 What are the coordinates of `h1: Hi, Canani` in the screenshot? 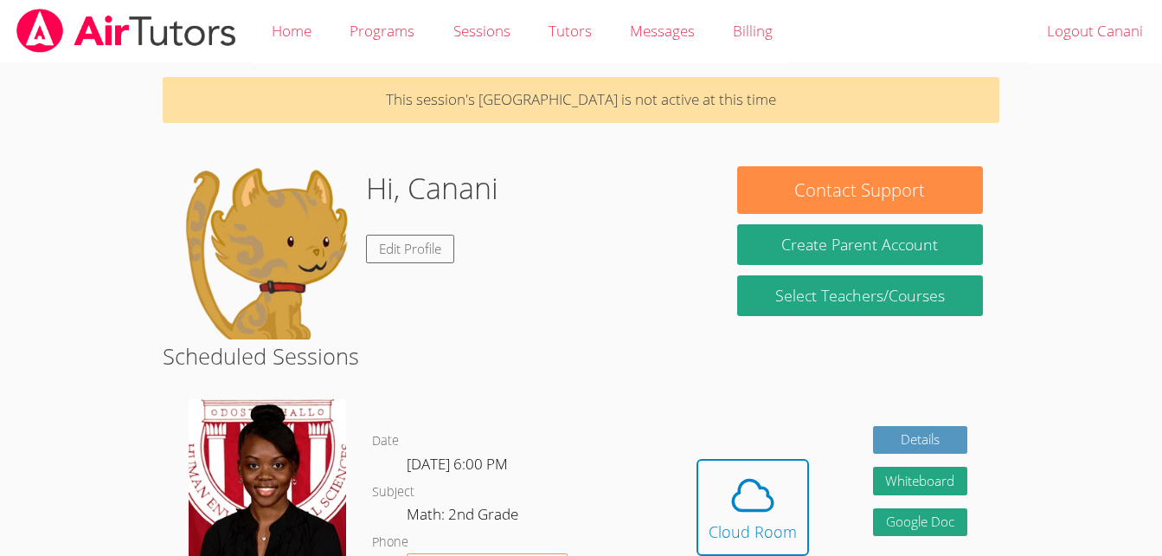 It's located at (432, 188).